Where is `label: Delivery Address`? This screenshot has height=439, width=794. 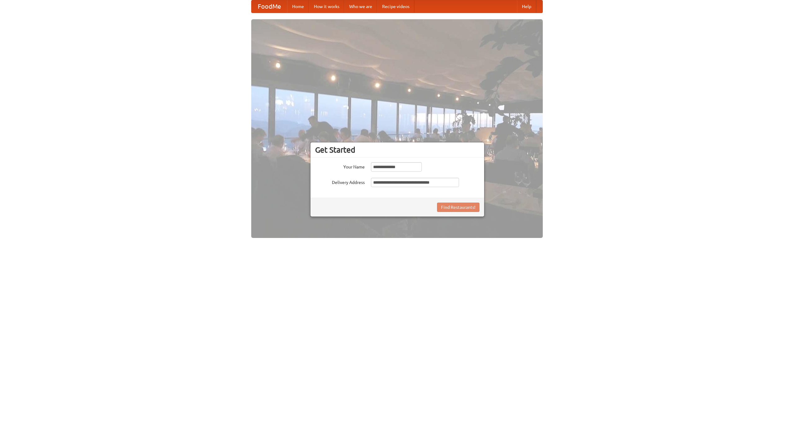
label: Delivery Address is located at coordinates (340, 181).